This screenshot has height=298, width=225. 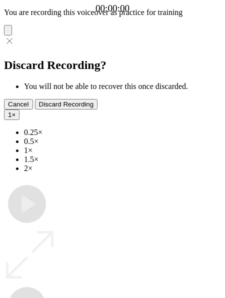 I want to click on li: 2×, so click(x=122, y=168).